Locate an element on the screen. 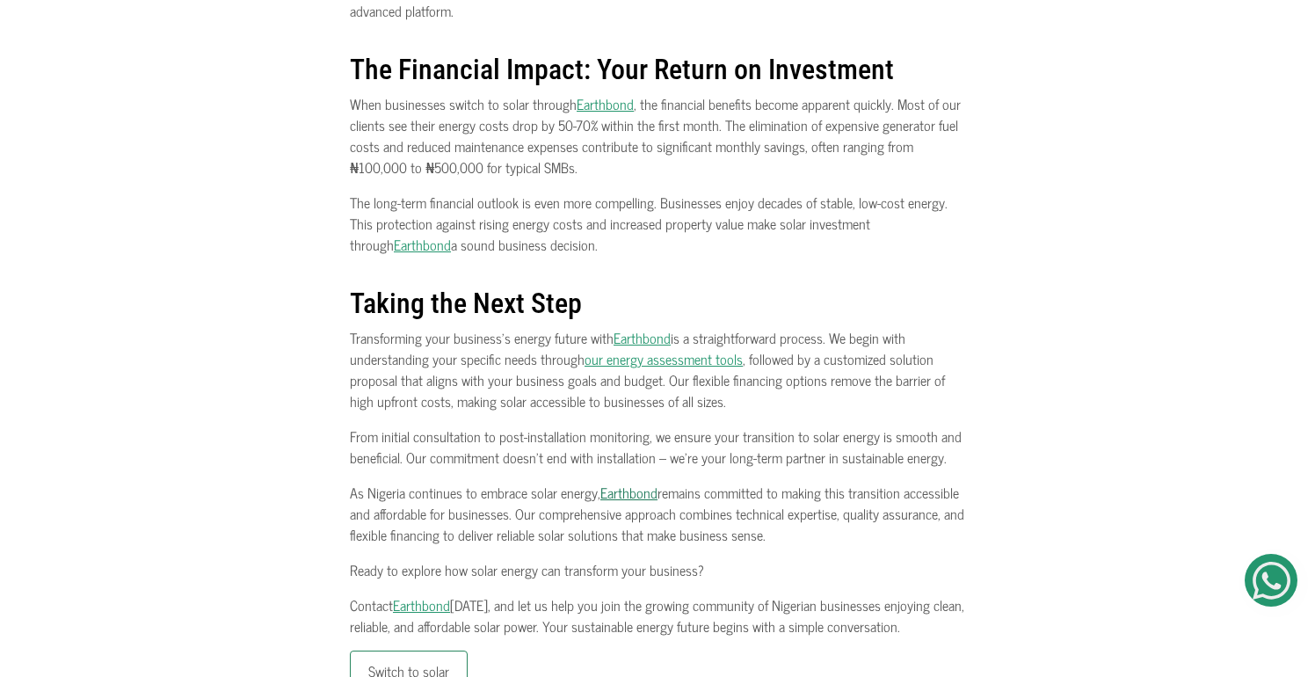  h2: The Financial Impact: Your Return on Investment is located at coordinates (657, 61).